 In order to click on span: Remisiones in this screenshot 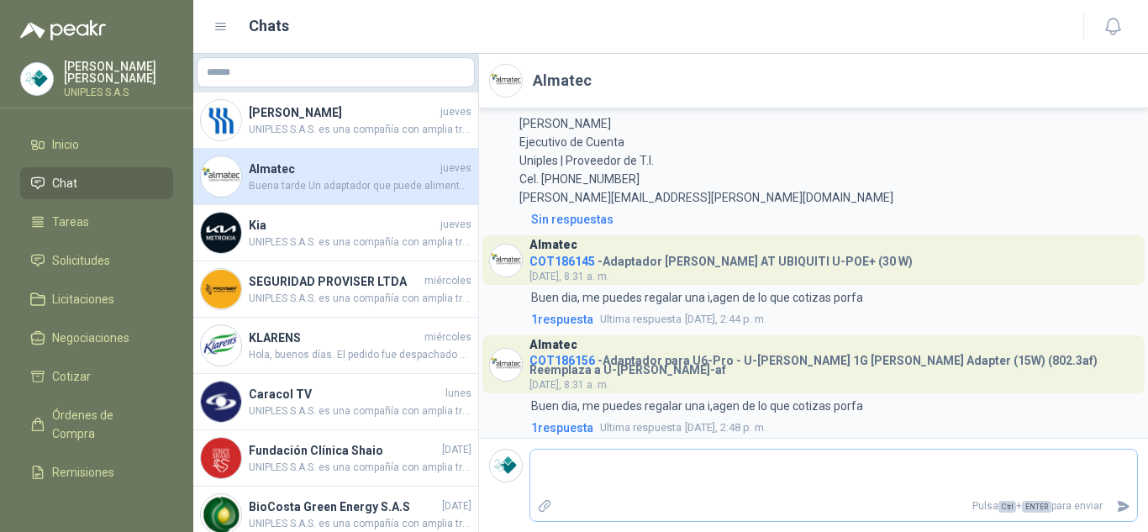, I will do `click(83, 472)`.